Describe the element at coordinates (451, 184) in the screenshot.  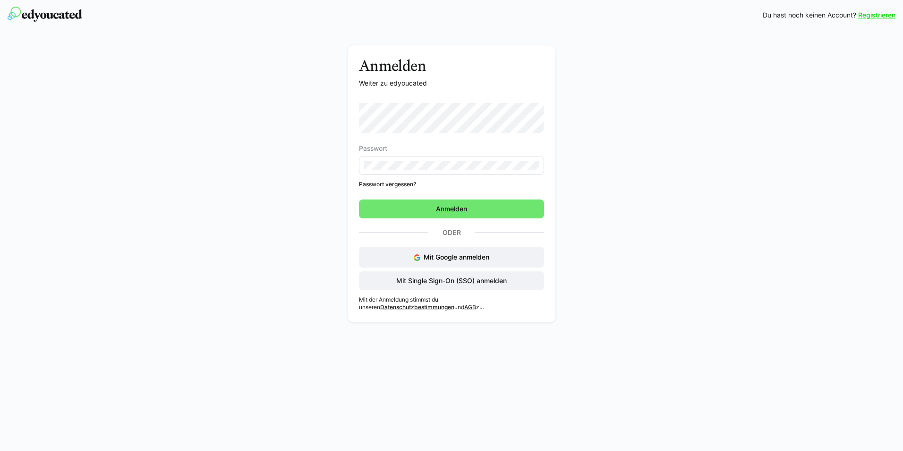
I see `a: Passwort vergessen?` at that location.